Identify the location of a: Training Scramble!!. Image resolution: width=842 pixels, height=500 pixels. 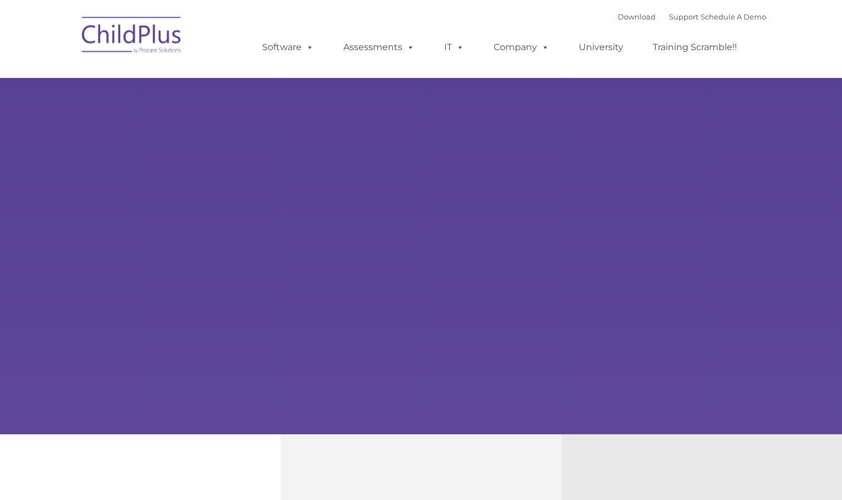
(694, 47).